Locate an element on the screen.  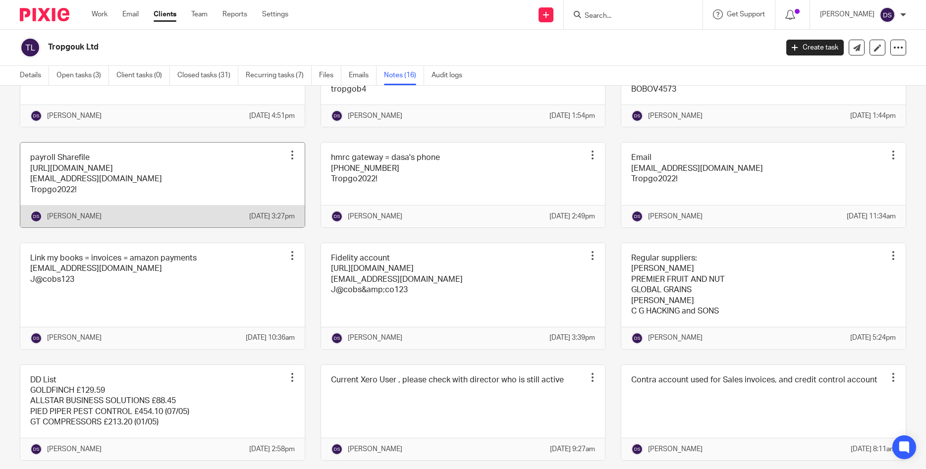
a: Closed tasks (31) is located at coordinates (208, 75).